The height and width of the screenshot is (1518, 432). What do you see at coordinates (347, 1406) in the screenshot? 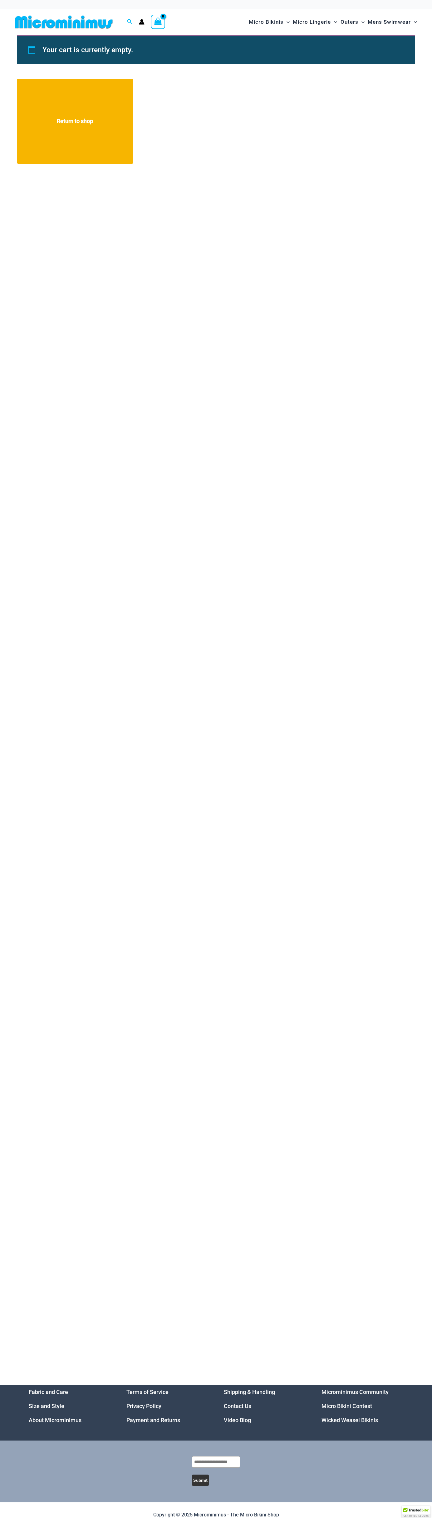
I see `a: Micro Bikini Contest` at bounding box center [347, 1406].